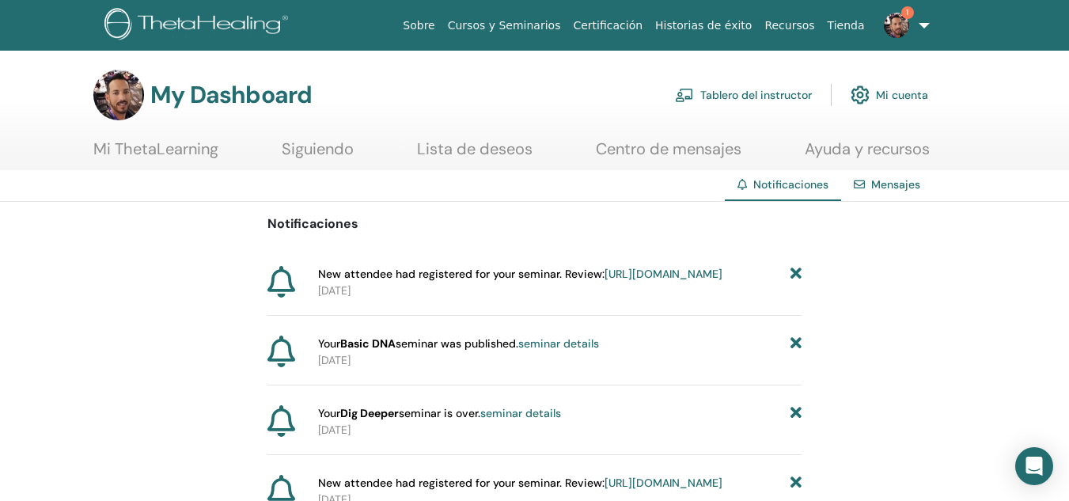 This screenshot has height=501, width=1069. Describe the element at coordinates (317, 154) in the screenshot. I see `a: Siguiendo` at that location.